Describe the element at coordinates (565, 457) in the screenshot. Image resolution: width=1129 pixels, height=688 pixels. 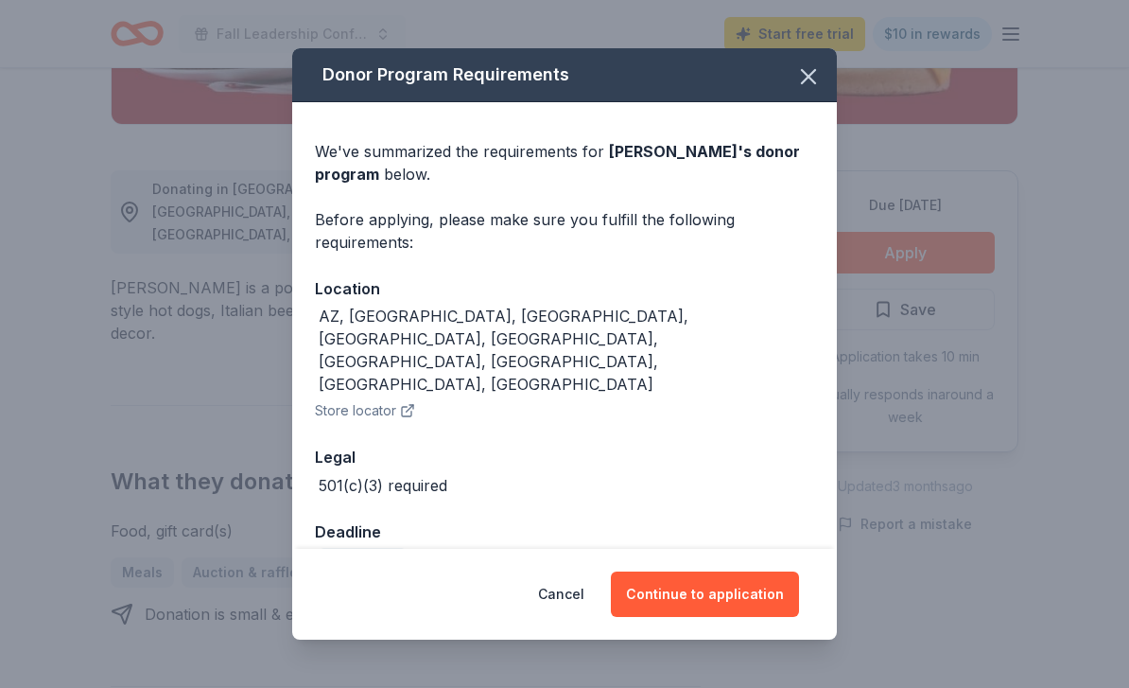
I see `div: Legal` at that location.